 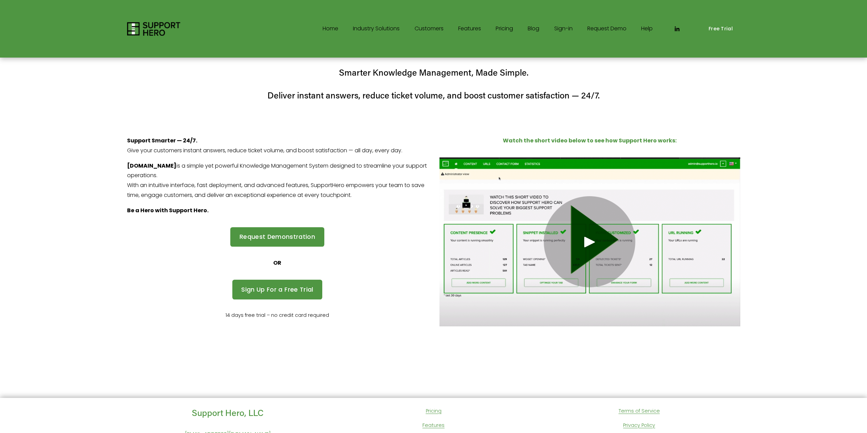 I want to click on h4: Support Hero, LLC, so click(x=228, y=413).